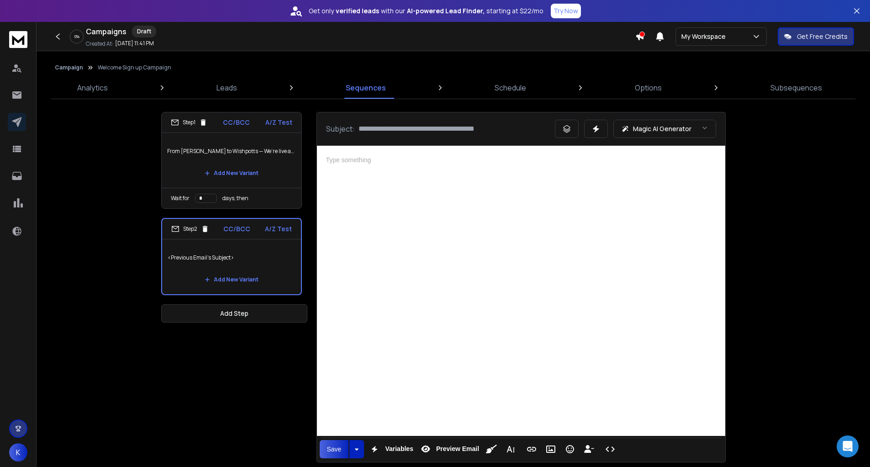 The image size is (870, 467). I want to click on button: Clean HTML, so click(492, 449).